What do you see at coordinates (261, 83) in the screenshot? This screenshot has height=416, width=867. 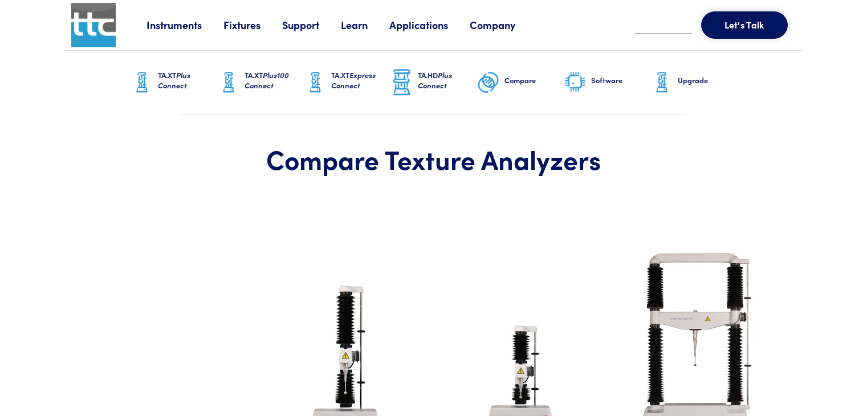 I see `a: TA.XTPlus100 Connect` at bounding box center [261, 83].